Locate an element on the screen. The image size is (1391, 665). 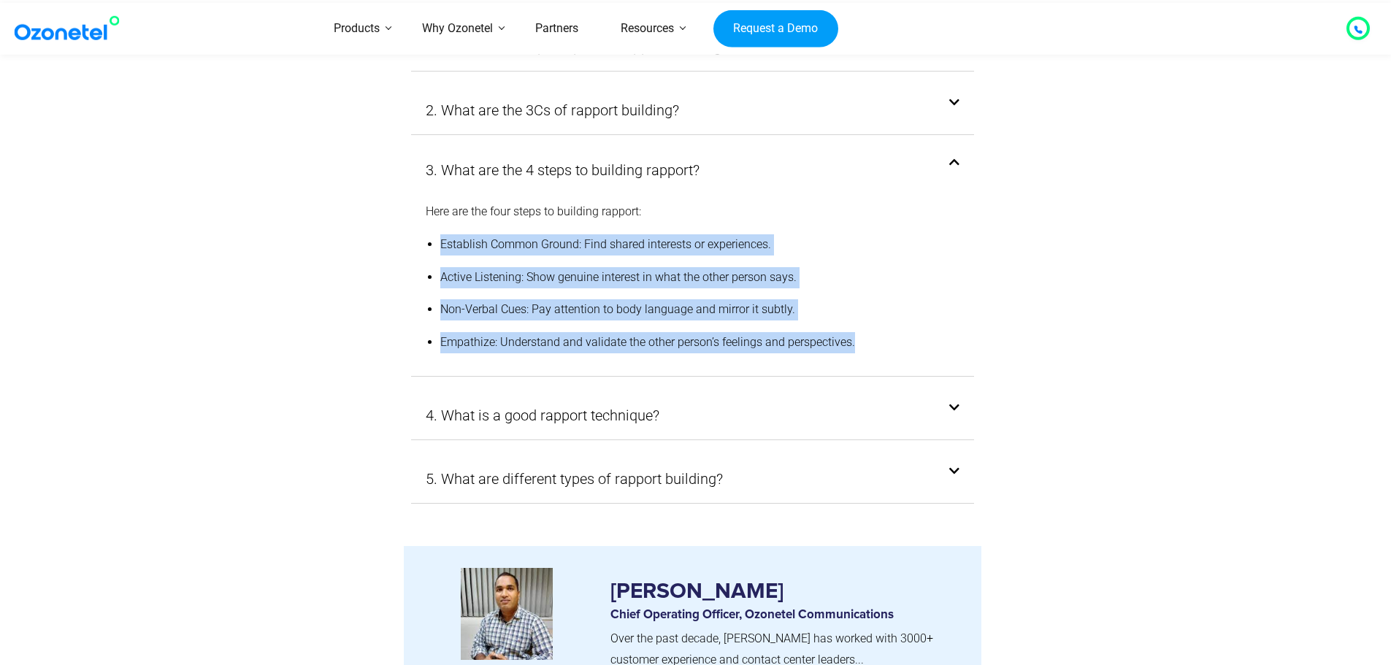
p: Here are the four steps to building rapport: is located at coordinates (693, 212).